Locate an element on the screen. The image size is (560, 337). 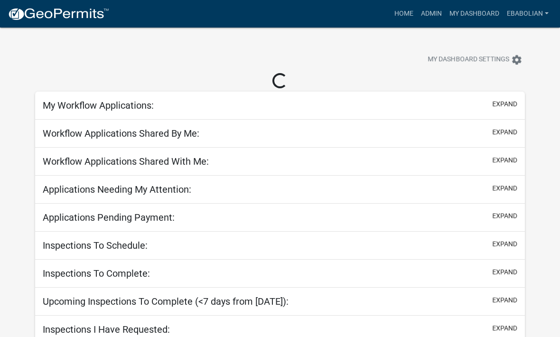
h5: Inspections To Schedule: is located at coordinates (95, 245).